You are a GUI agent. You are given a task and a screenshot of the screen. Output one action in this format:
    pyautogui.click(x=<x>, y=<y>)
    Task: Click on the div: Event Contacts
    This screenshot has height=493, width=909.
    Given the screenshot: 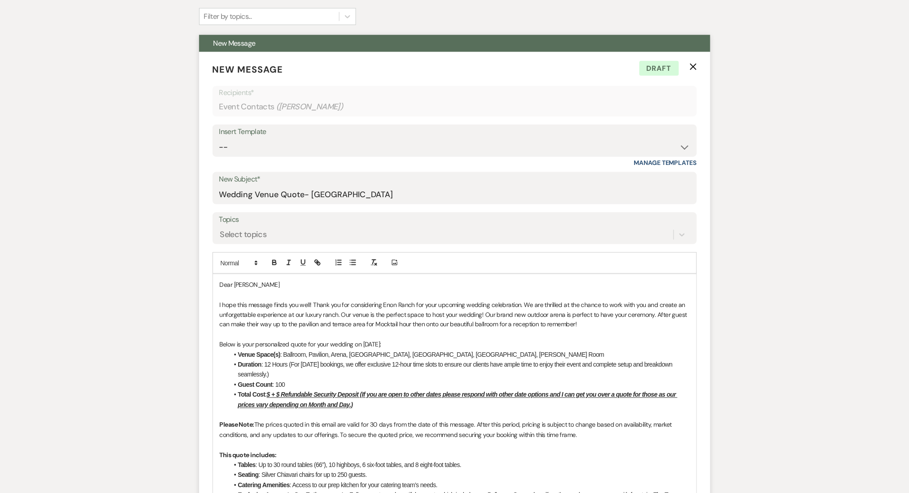 What is the action you would take?
    pyautogui.click(x=455, y=107)
    